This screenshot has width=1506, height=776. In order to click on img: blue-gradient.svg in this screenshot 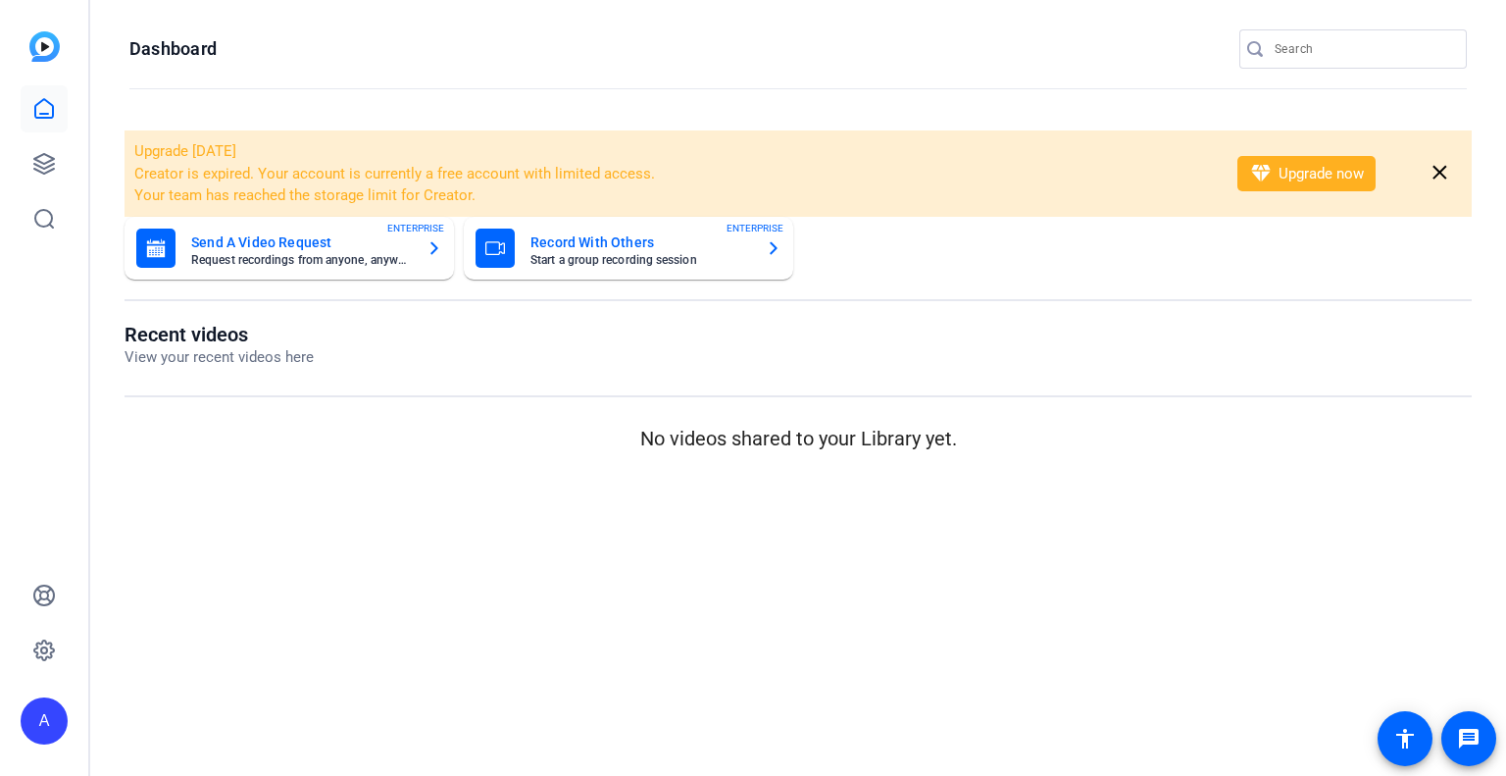, I will do `click(44, 46)`.